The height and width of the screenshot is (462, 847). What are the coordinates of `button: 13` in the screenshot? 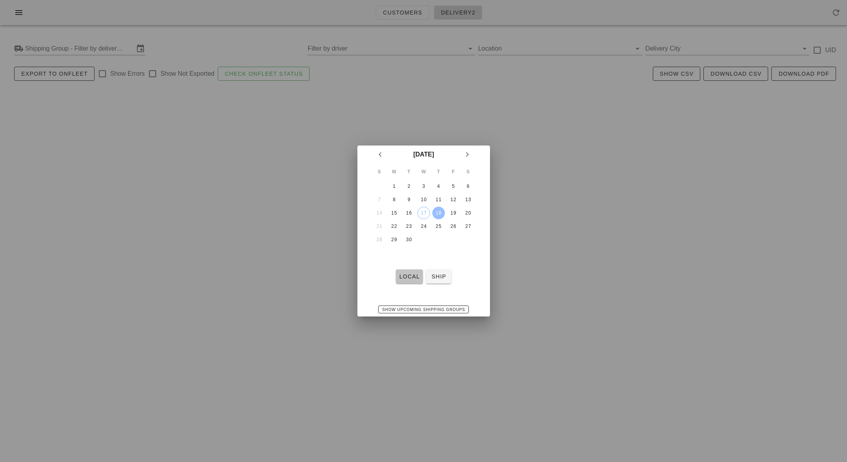 It's located at (468, 200).